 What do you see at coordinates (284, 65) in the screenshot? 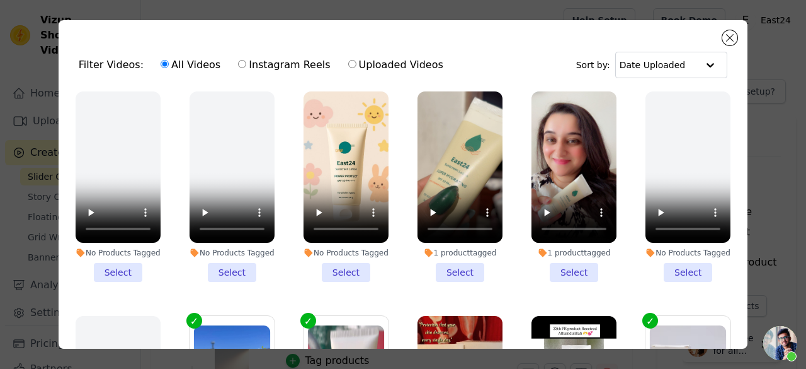
I see `label: Instagram Reels` at bounding box center [284, 65].